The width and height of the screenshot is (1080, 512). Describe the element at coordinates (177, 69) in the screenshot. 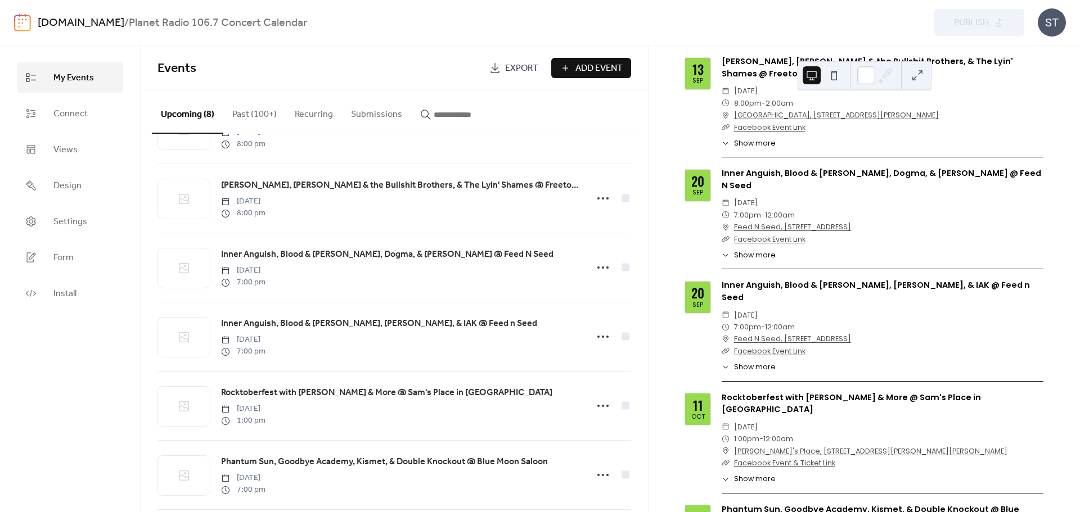

I see `span: Events` at that location.